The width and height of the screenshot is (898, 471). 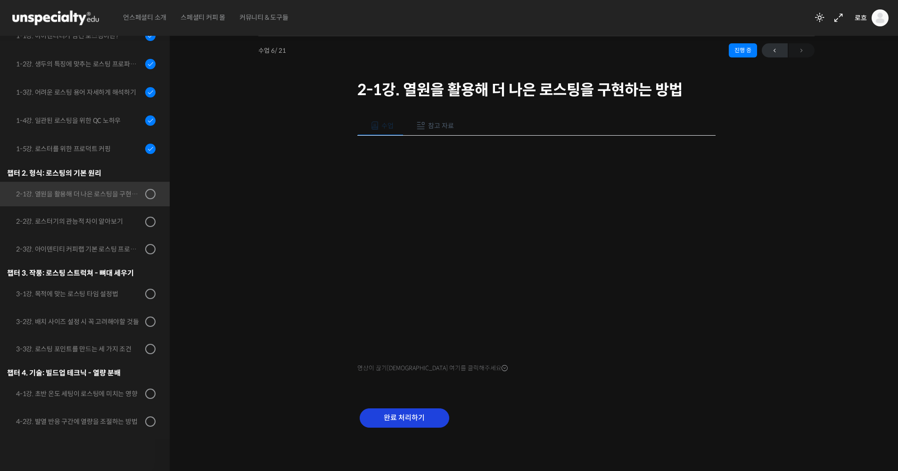 What do you see at coordinates (79, 194) in the screenshot?
I see `div: 2-1강. 열원을 활용해 더 나은 로스팅을 구현하는 방법` at bounding box center [79, 194].